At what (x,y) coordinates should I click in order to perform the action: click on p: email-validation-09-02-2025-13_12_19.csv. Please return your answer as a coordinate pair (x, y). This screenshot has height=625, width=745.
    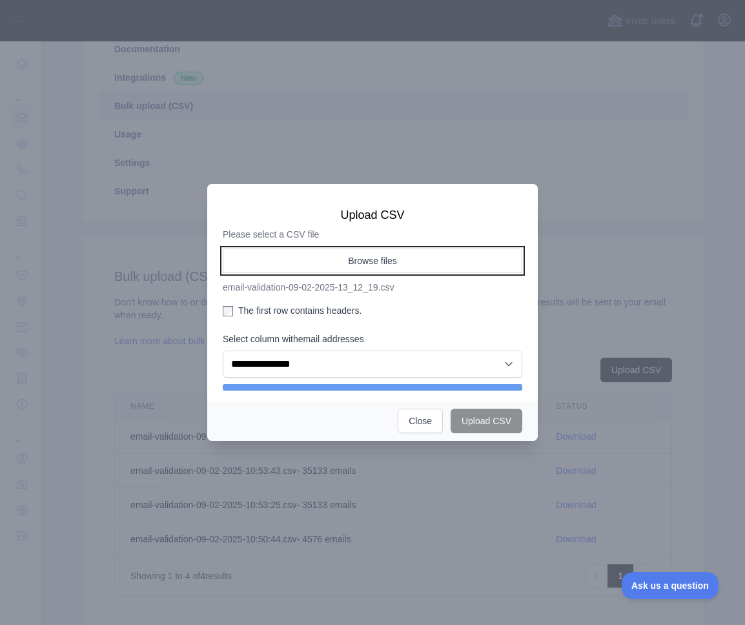
    Looking at the image, I should click on (373, 287).